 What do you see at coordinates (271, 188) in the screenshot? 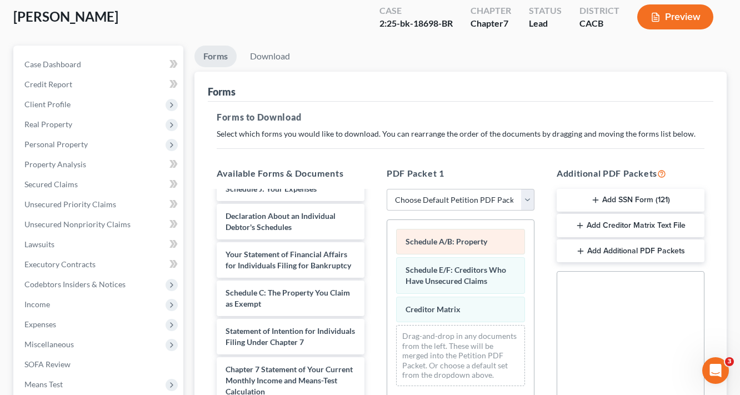
I see `span: Schedule J: Your Expenses` at bounding box center [271, 188].